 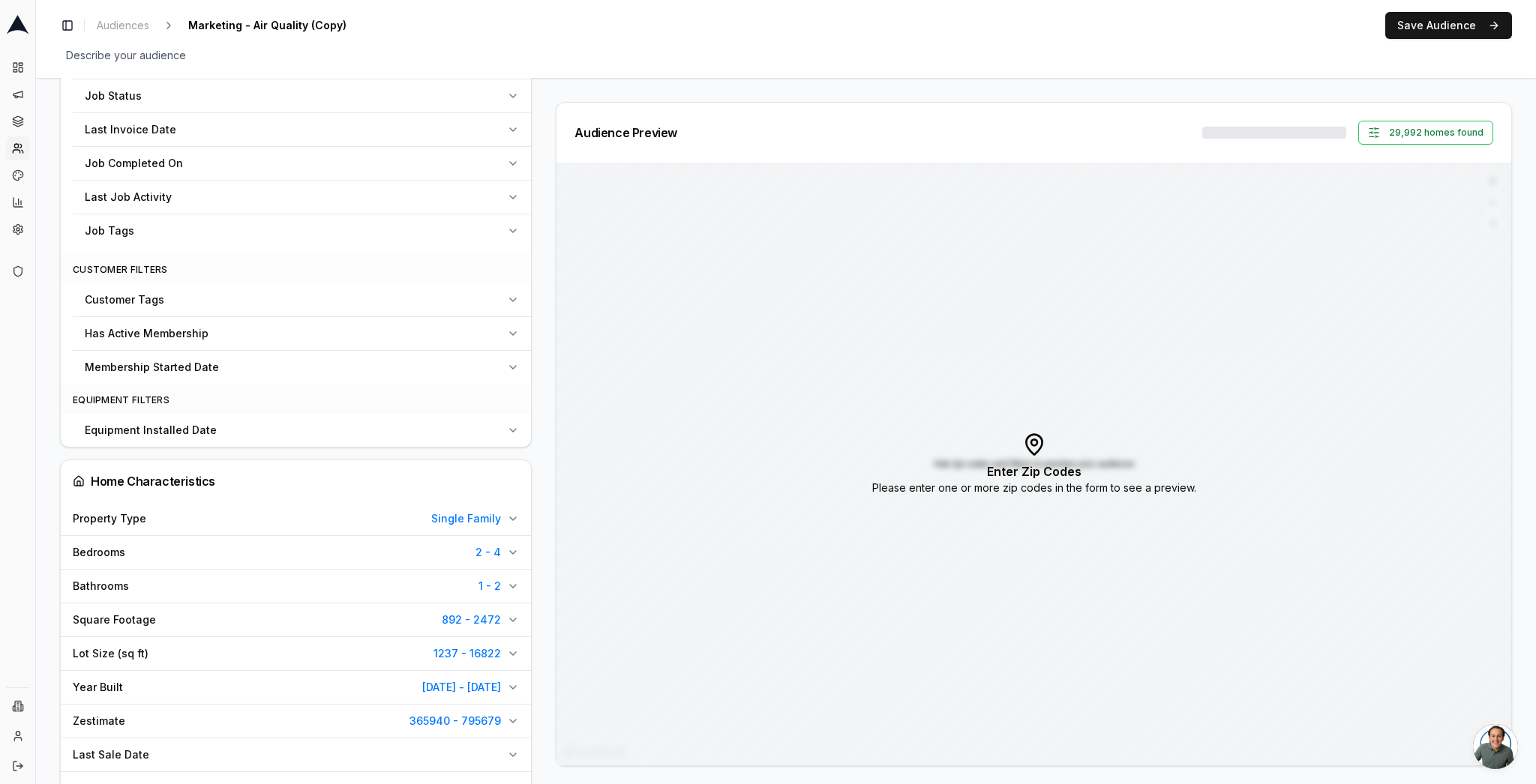 I want to click on span: Property Type, so click(x=109, y=519).